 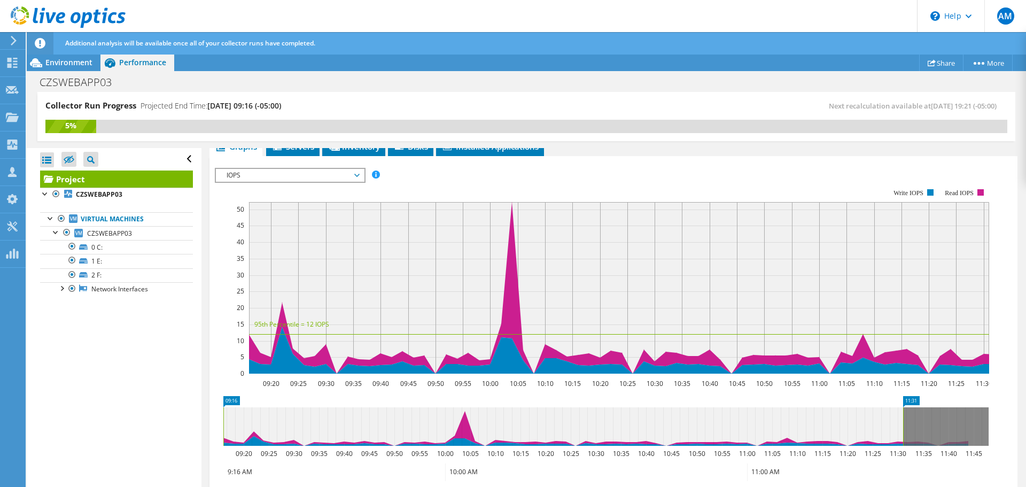 What do you see at coordinates (110, 233) in the screenshot?
I see `span: CZSWEBAPP03` at bounding box center [110, 233].